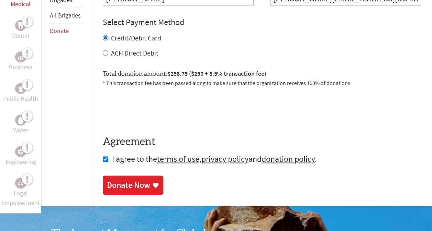  I want to click on div: Business, so click(21, 57).